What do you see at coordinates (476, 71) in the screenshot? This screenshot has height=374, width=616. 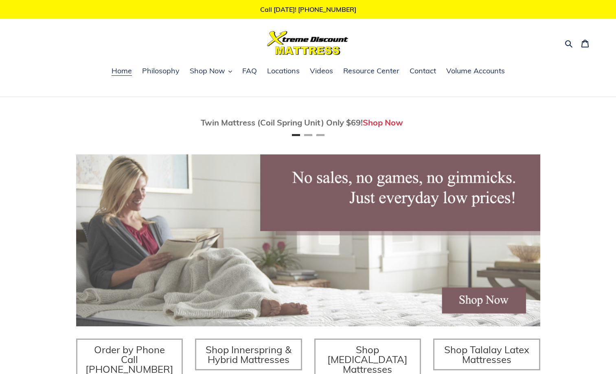 I see `a: Volume Accounts` at bounding box center [476, 71].